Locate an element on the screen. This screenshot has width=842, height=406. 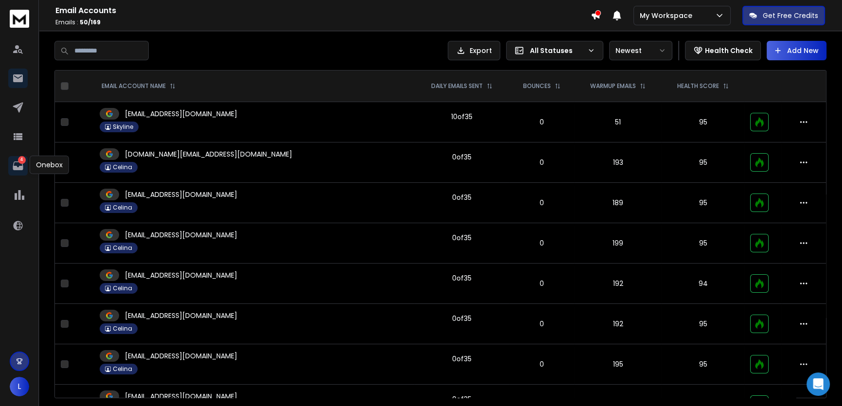
p: DAILY EMAILS SENT is located at coordinates (457, 86).